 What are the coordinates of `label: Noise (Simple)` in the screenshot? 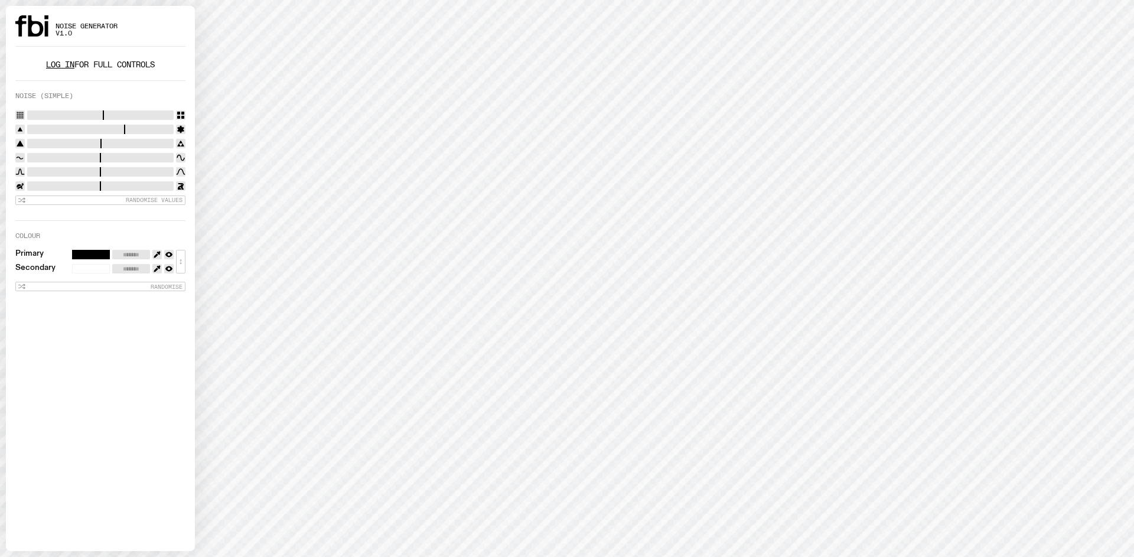 It's located at (44, 96).